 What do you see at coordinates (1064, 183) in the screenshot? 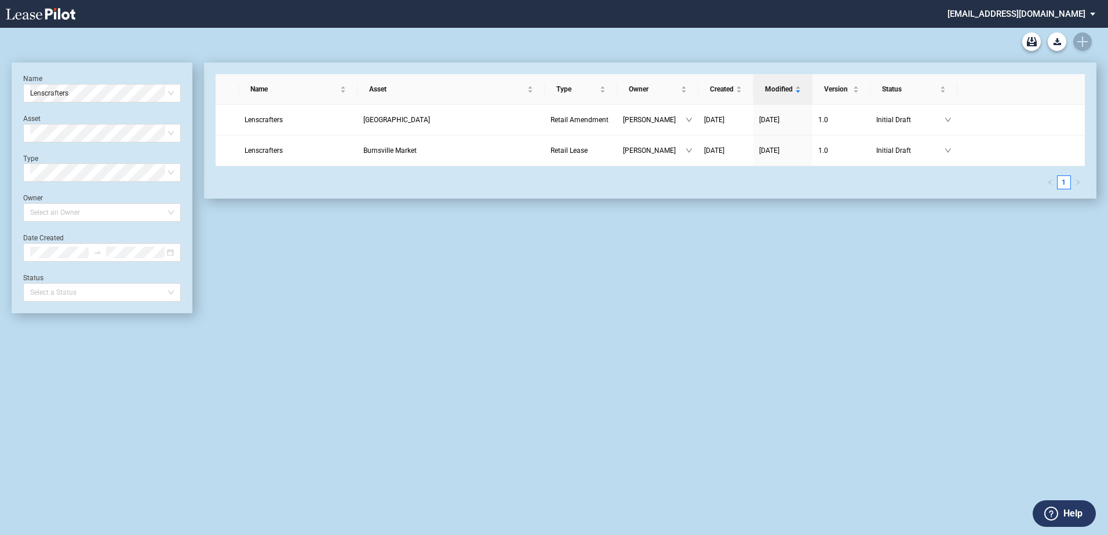
I see `li: 1` at bounding box center [1064, 183].